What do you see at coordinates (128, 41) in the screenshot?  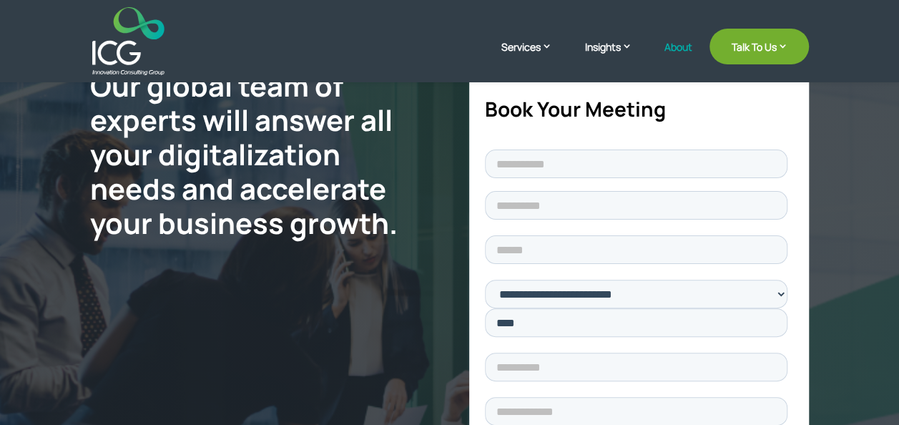 I see `img: ICG` at bounding box center [128, 41].